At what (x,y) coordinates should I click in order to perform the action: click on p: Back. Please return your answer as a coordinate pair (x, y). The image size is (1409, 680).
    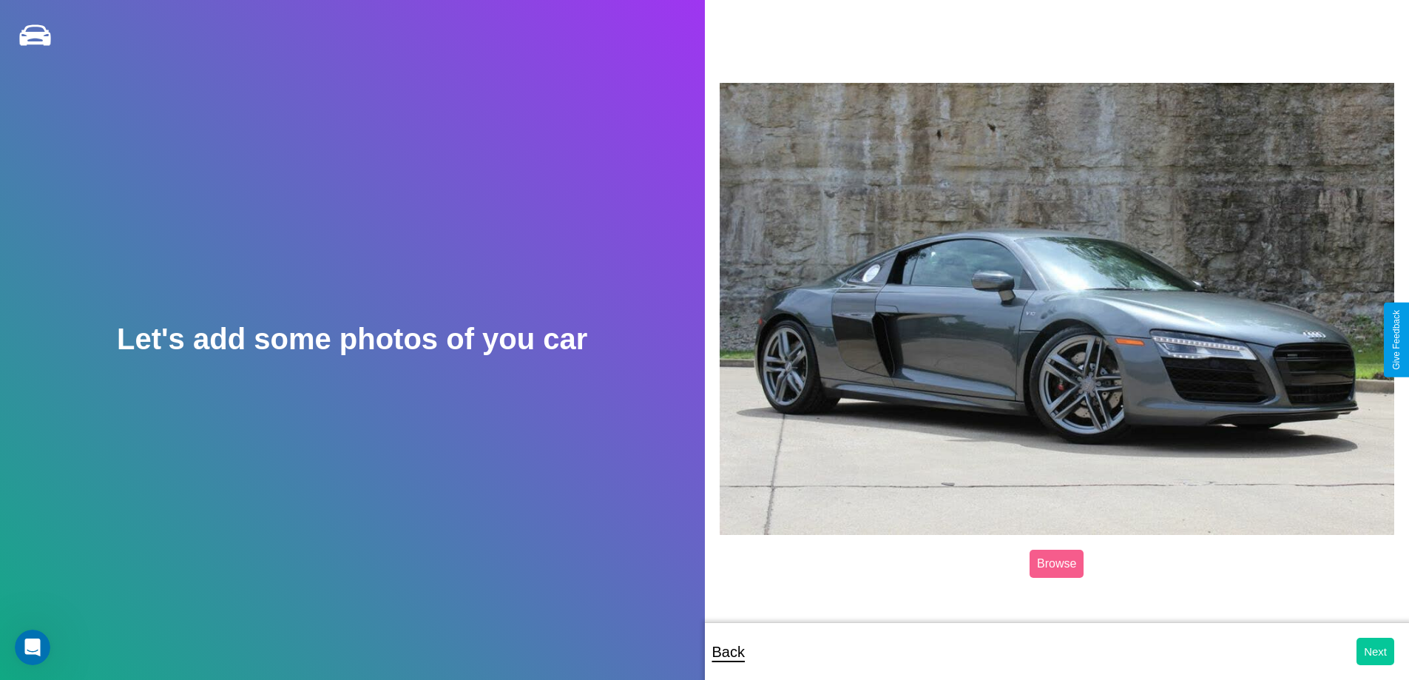
    Looking at the image, I should click on (729, 652).